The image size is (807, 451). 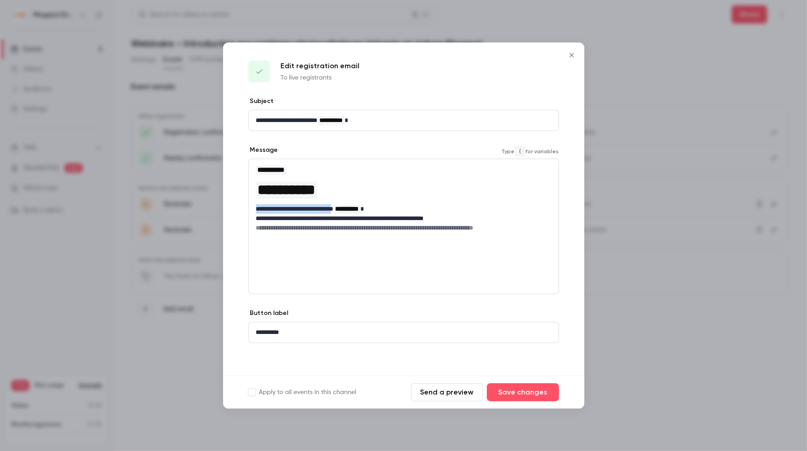 What do you see at coordinates (320, 66) in the screenshot?
I see `p: Edit registration email` at bounding box center [320, 66].